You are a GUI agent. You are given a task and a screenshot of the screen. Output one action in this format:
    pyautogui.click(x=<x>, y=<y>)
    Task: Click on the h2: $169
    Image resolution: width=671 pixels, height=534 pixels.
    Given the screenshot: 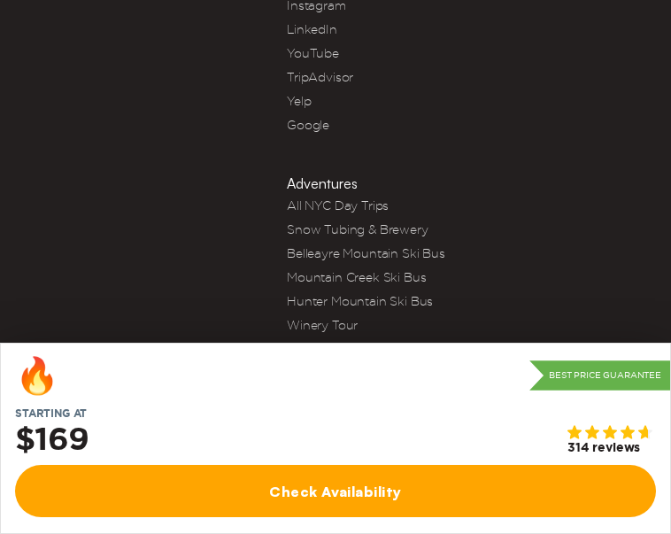 What is the action you would take?
    pyautogui.click(x=51, y=440)
    